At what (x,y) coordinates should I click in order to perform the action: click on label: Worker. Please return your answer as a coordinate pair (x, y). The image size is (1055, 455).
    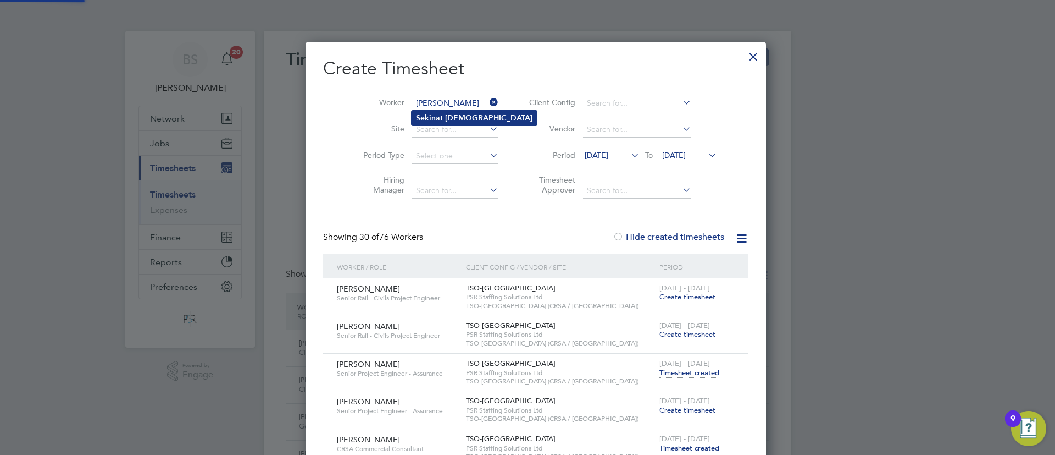
    Looking at the image, I should click on (380, 102).